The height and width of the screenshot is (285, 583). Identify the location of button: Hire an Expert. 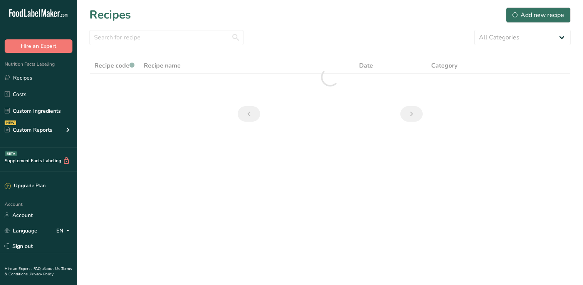
(39, 46).